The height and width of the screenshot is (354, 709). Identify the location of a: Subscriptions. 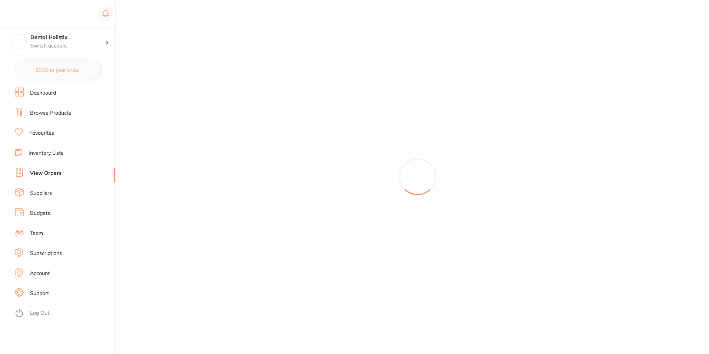
(46, 253).